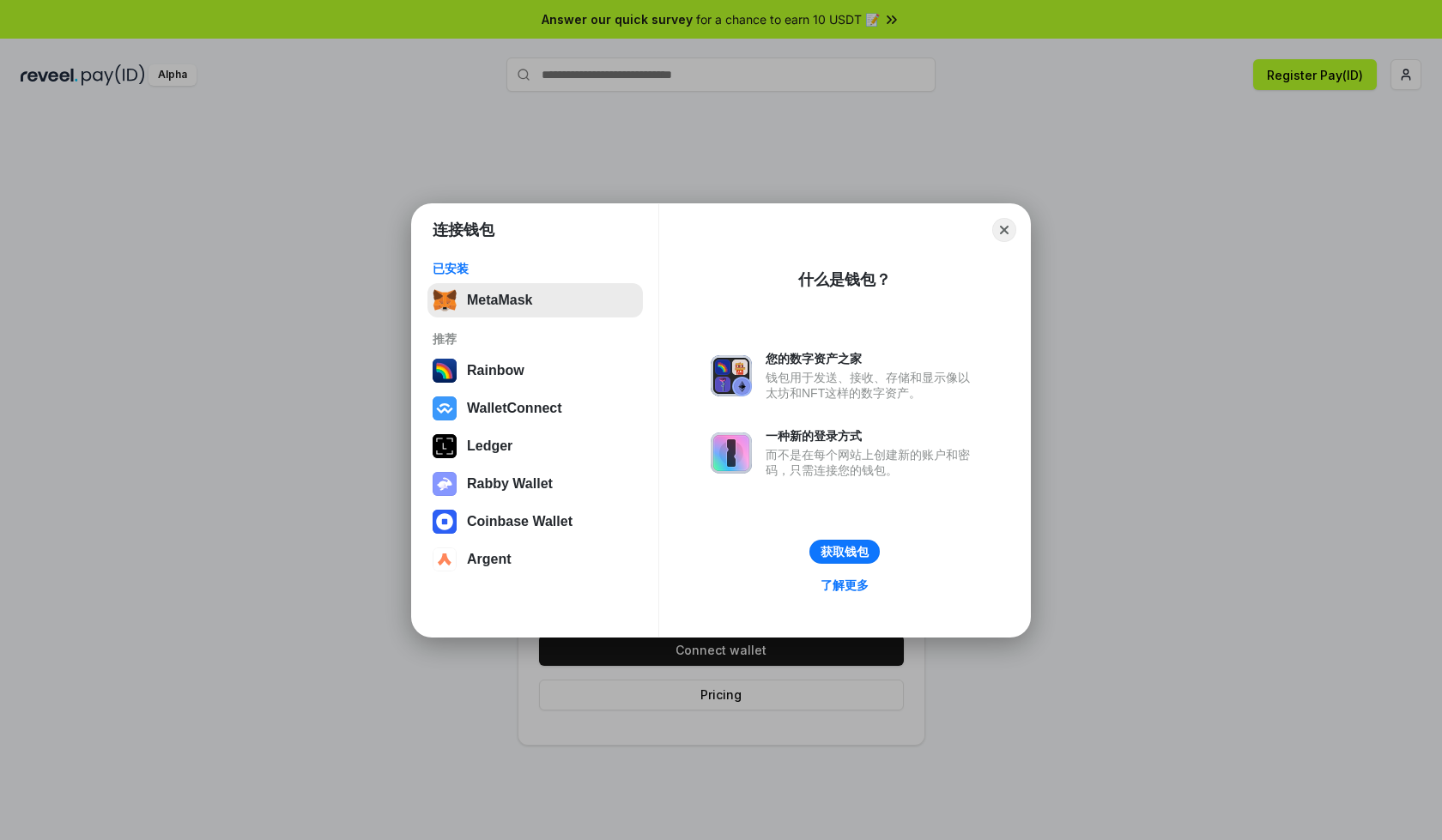  I want to click on div: 而不是在每个网站上创建新的账户和密码，只需连接您的钱包。, so click(873, 462).